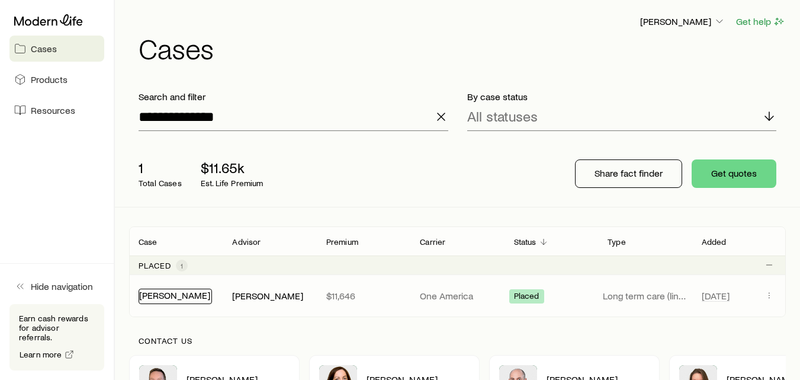 The height and width of the screenshot is (380, 800). I want to click on p: Carrier, so click(432, 242).